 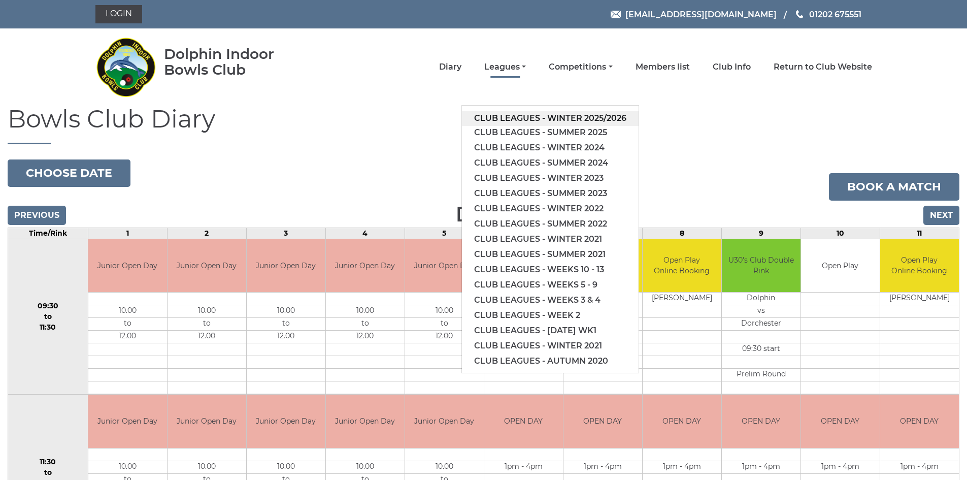 I want to click on td: Dolphin, so click(x=761, y=298).